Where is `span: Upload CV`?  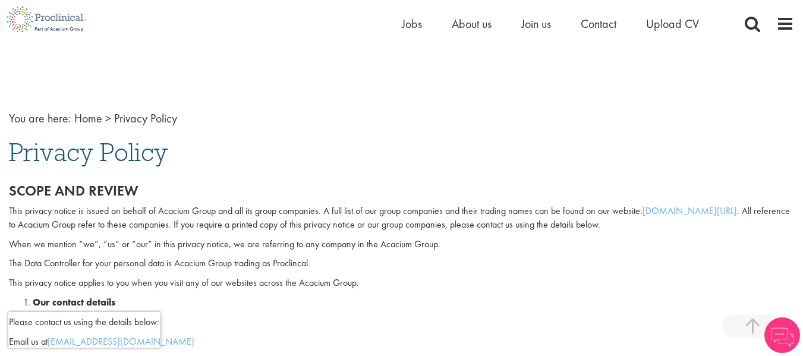
span: Upload CV is located at coordinates (672, 24).